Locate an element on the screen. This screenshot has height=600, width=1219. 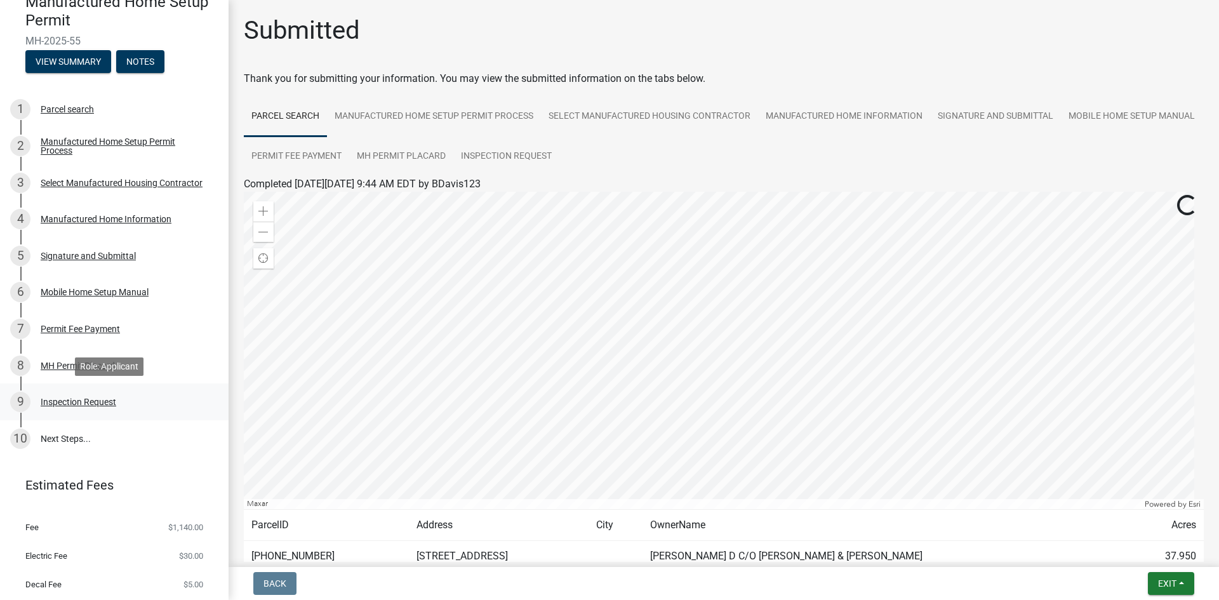
wm-modal-confirm: Summary is located at coordinates (68, 62).